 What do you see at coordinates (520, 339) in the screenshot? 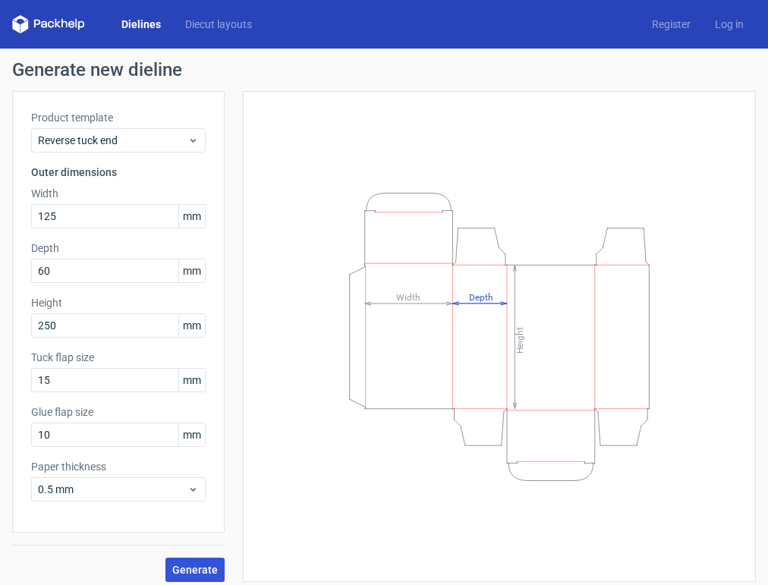
I see `tspan: Height` at bounding box center [520, 339].